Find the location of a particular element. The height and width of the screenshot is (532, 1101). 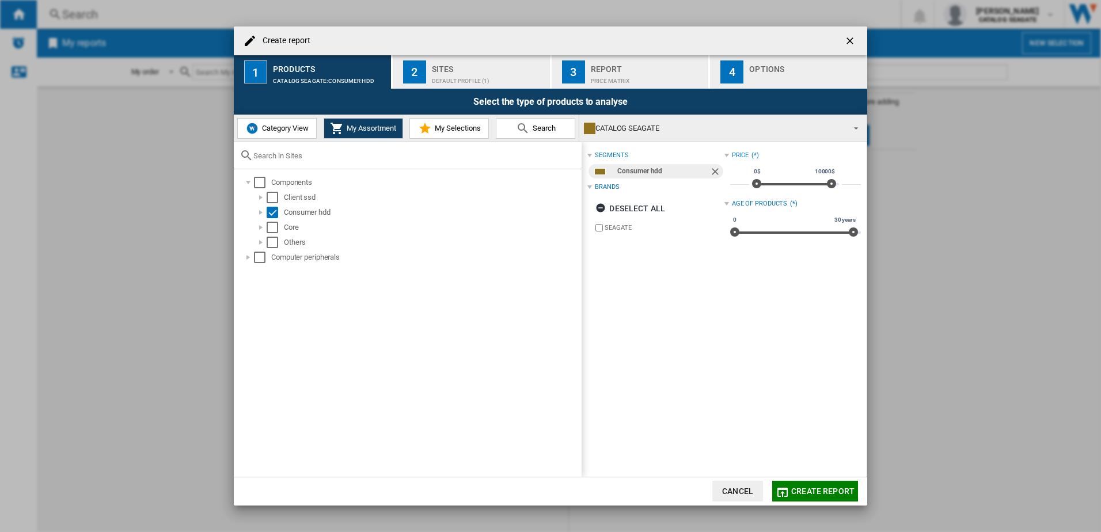

span: My Selections is located at coordinates (456, 128).